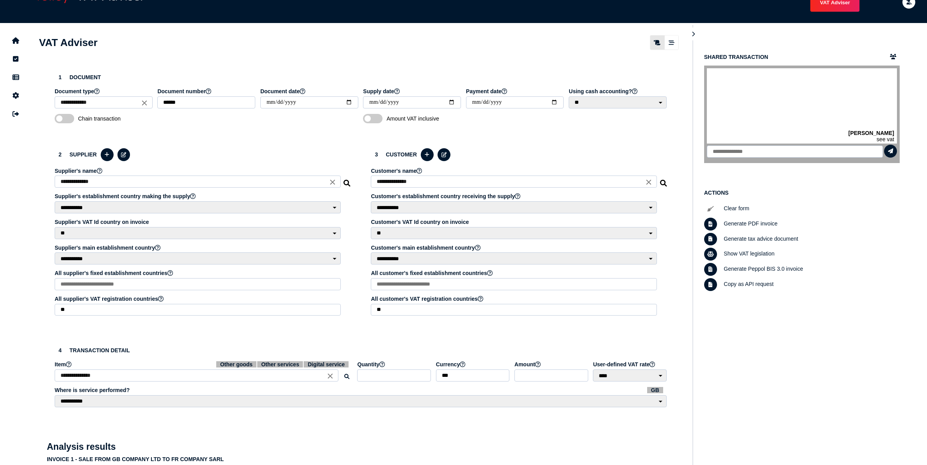 This screenshot has height=465, width=927. What do you see at coordinates (514, 171) in the screenshot?
I see `label: Customer's name` at bounding box center [514, 171].